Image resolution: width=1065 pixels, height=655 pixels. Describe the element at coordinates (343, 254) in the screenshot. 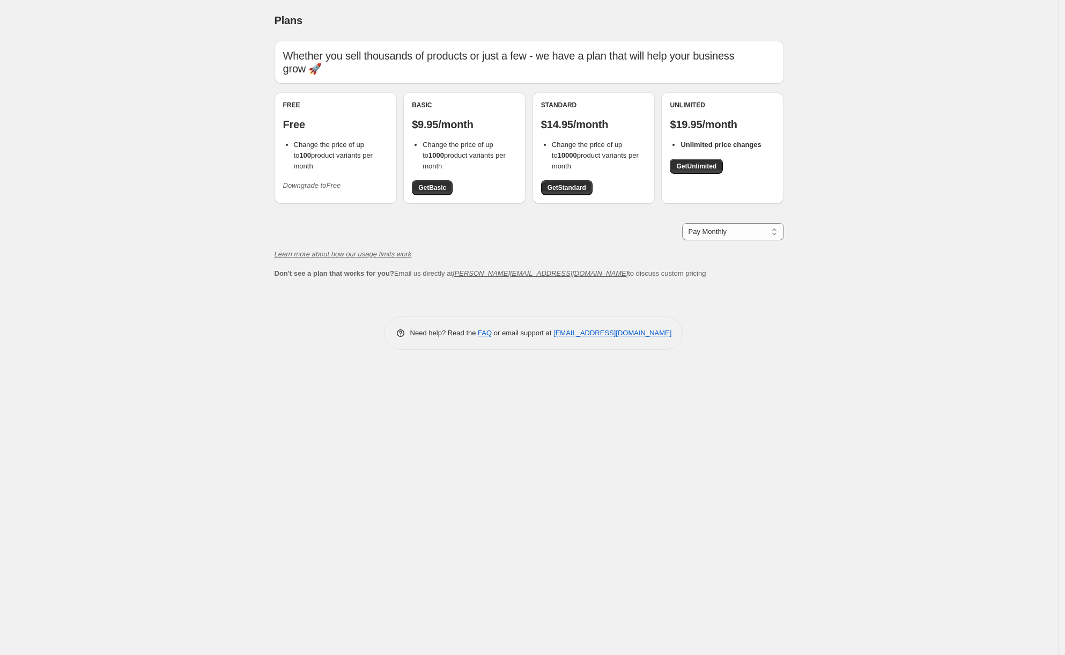

I see `i: Learn more about how our usage limits work` at that location.